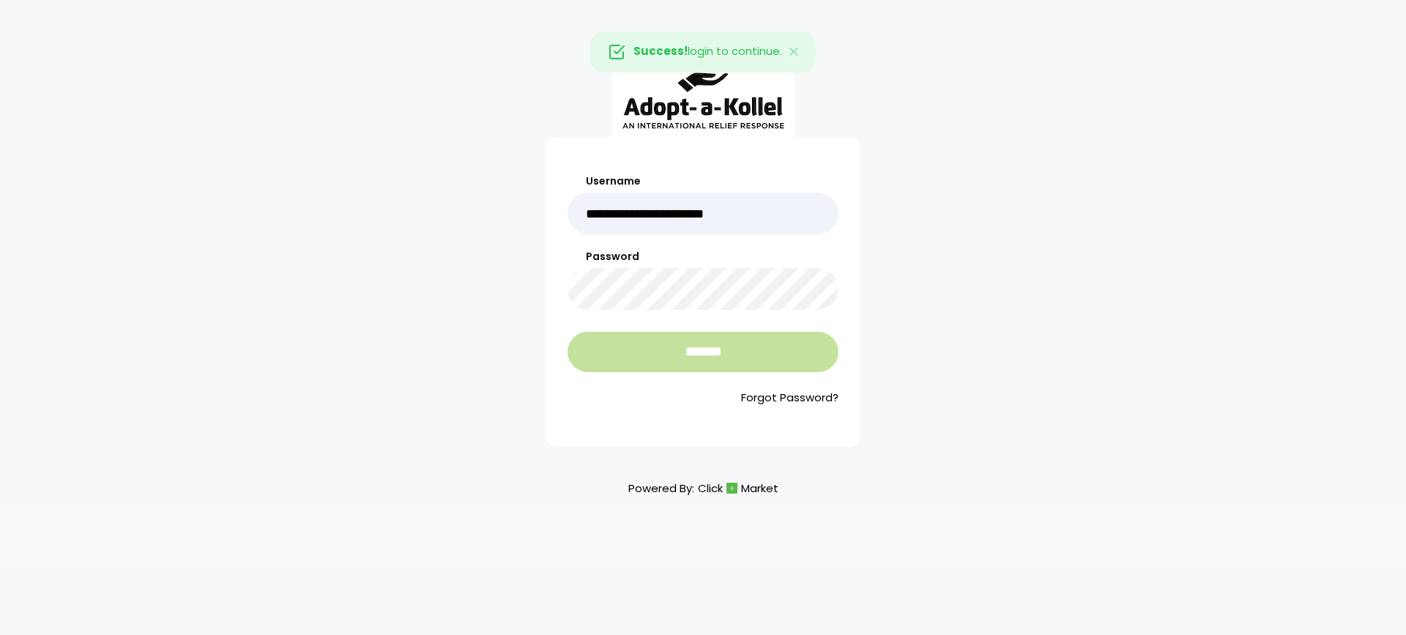  What do you see at coordinates (703, 84) in the screenshot?
I see `img: aak_logo_sm.jpeg` at bounding box center [703, 84].